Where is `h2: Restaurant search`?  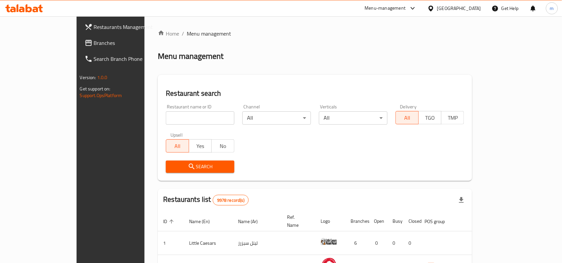
h2: Restaurant search is located at coordinates (315, 93).